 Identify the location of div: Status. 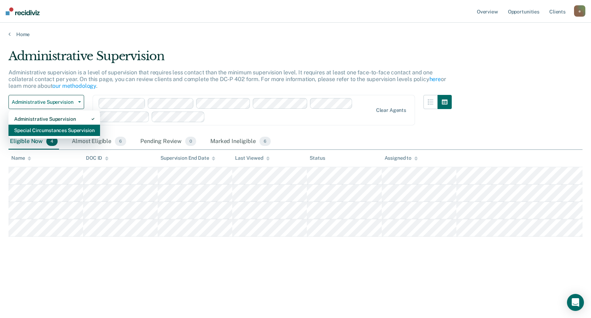
(317, 158).